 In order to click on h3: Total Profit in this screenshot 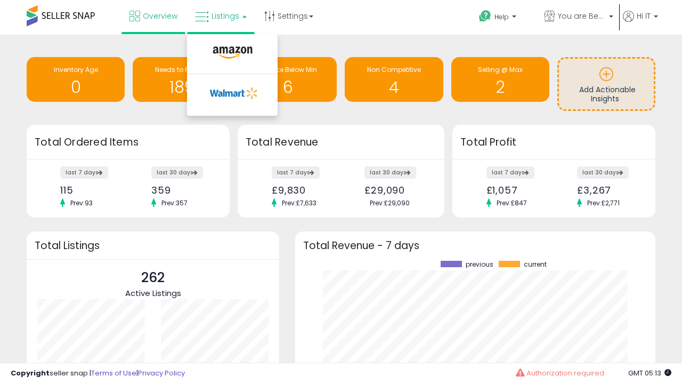, I will do `click(554, 142)`.